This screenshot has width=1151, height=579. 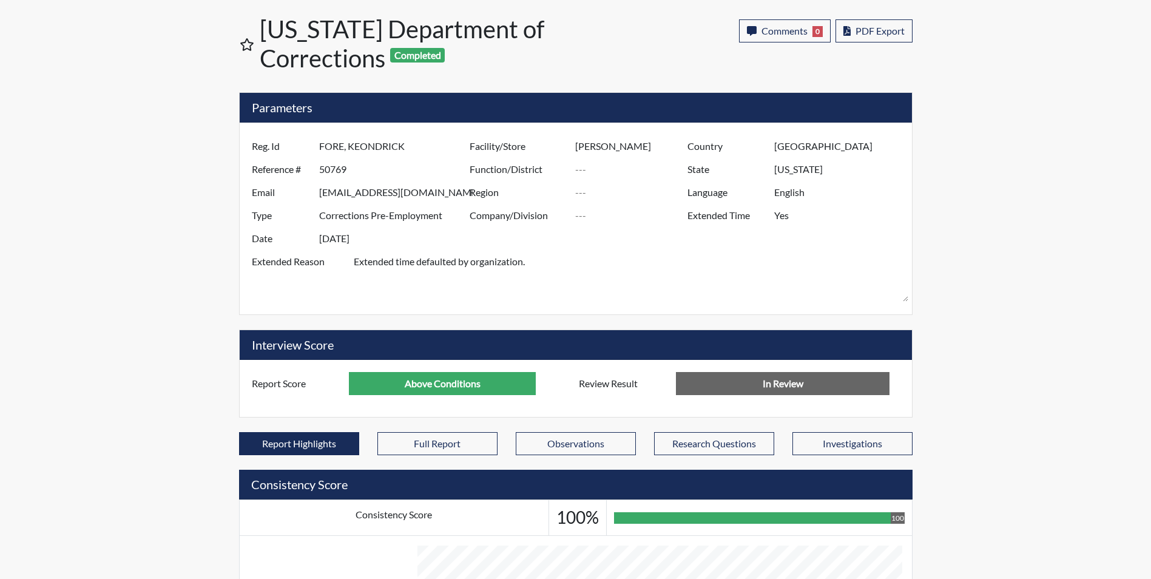 I want to click on label: State, so click(x=726, y=169).